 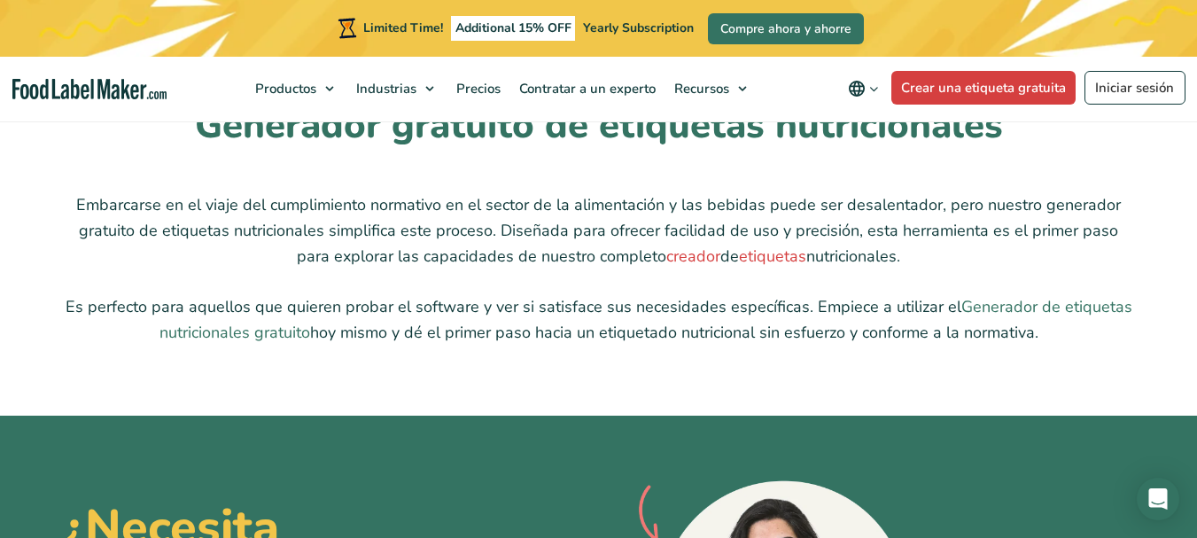 What do you see at coordinates (477, 89) in the screenshot?
I see `span: Precios` at bounding box center [477, 89].